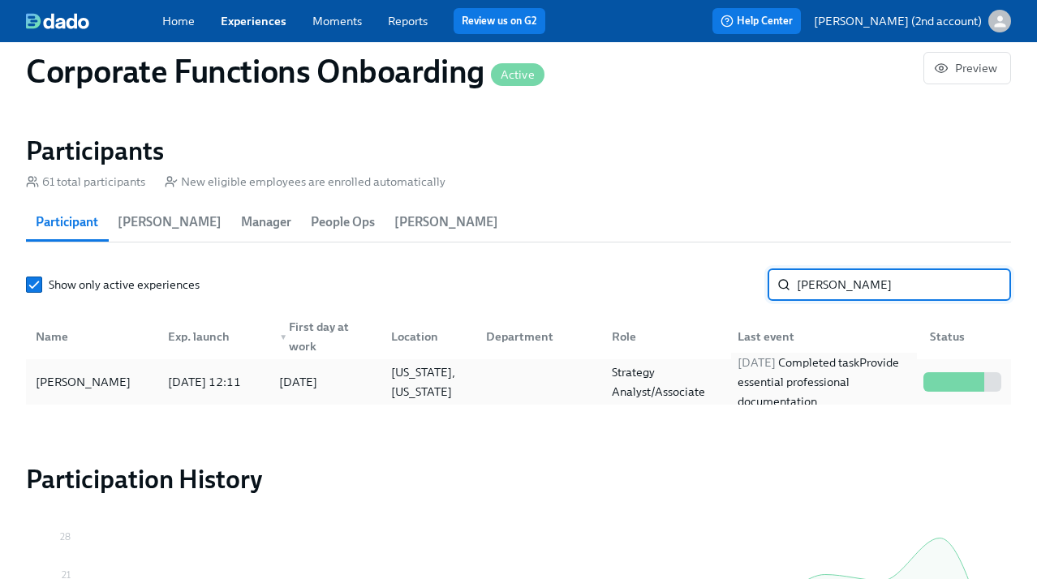 This screenshot has height=579, width=1037. I want to click on div: Completed task Provide essential professional documentation, so click(823, 382).